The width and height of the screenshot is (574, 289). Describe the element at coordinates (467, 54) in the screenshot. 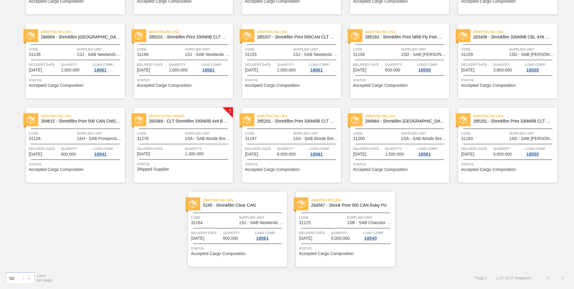

I see `span: 31159` at that location.